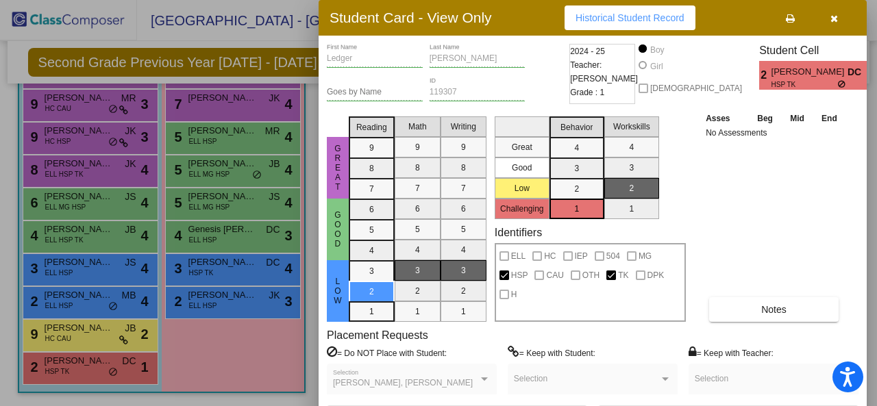 The height and width of the screenshot is (406, 877). Describe the element at coordinates (518, 256) in the screenshot. I see `span: ELL` at that location.